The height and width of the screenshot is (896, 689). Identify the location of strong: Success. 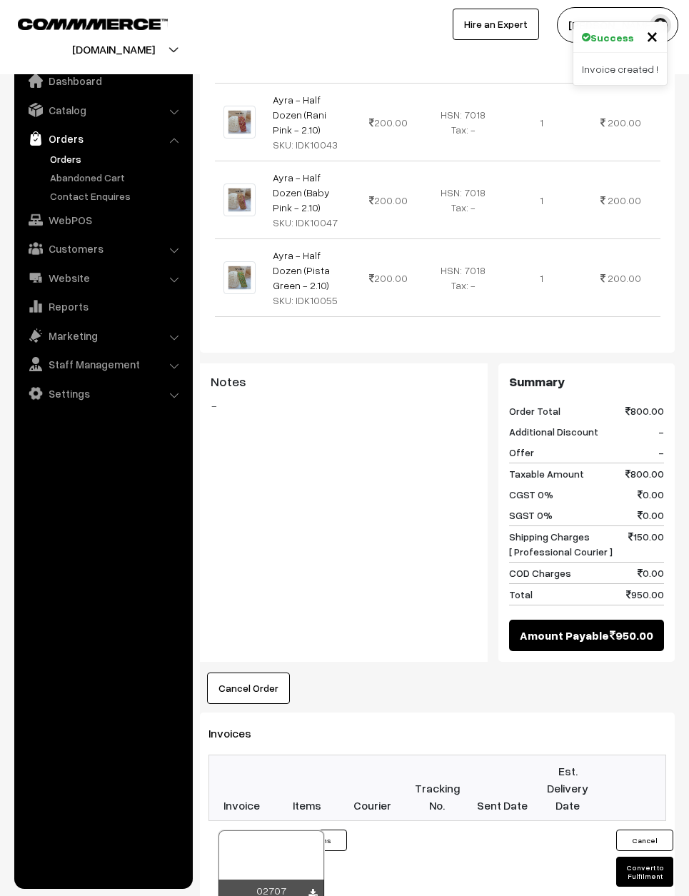
(612, 37).